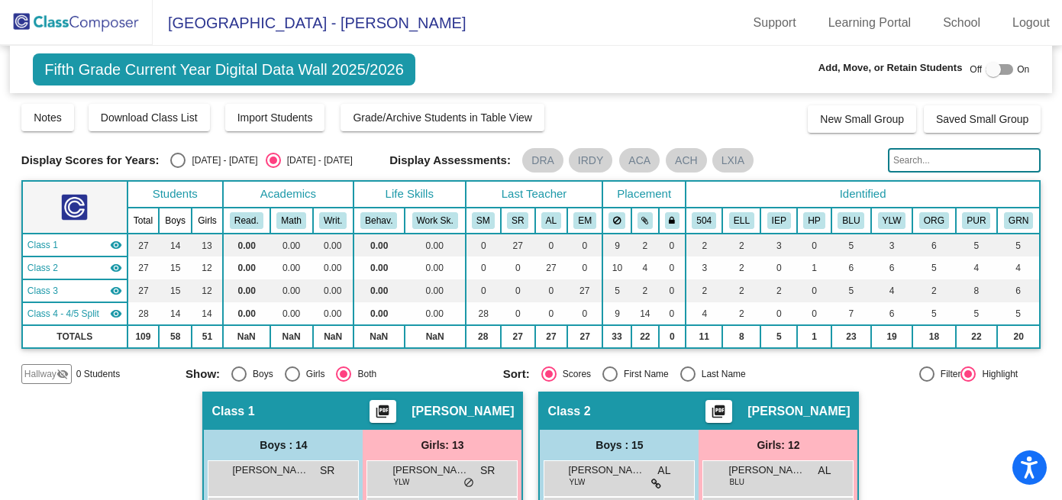  I want to click on button: Notes, so click(47, 118).